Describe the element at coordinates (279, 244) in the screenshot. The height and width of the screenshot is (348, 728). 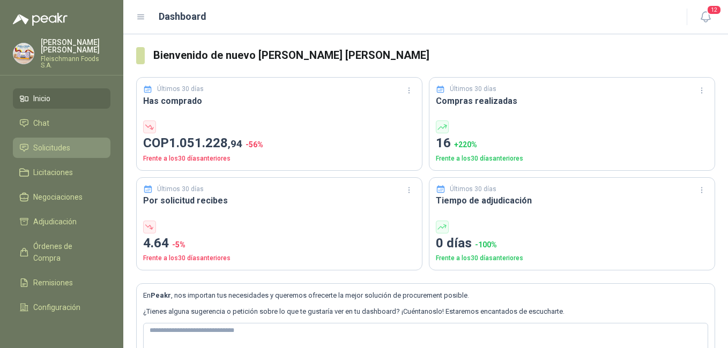
I see `p: 4.64` at that location.